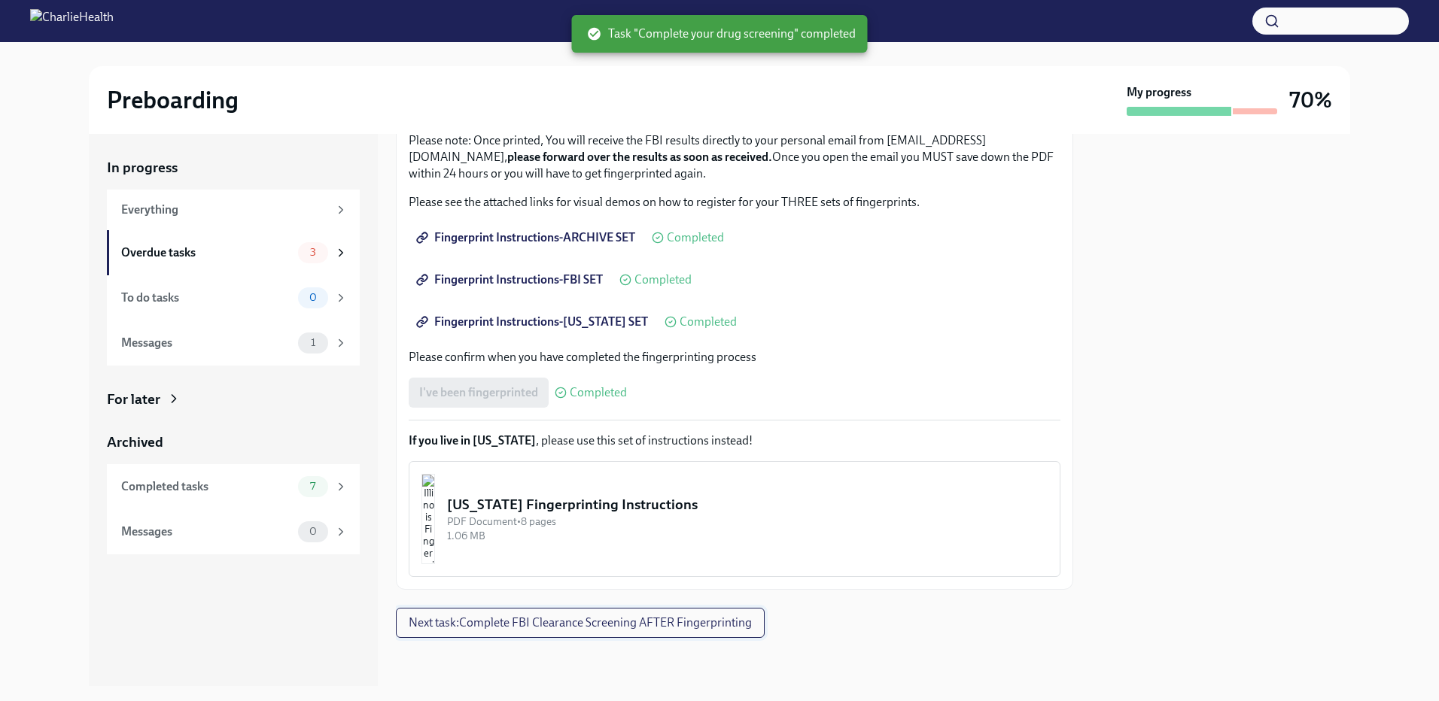  I want to click on div: In progress, so click(233, 168).